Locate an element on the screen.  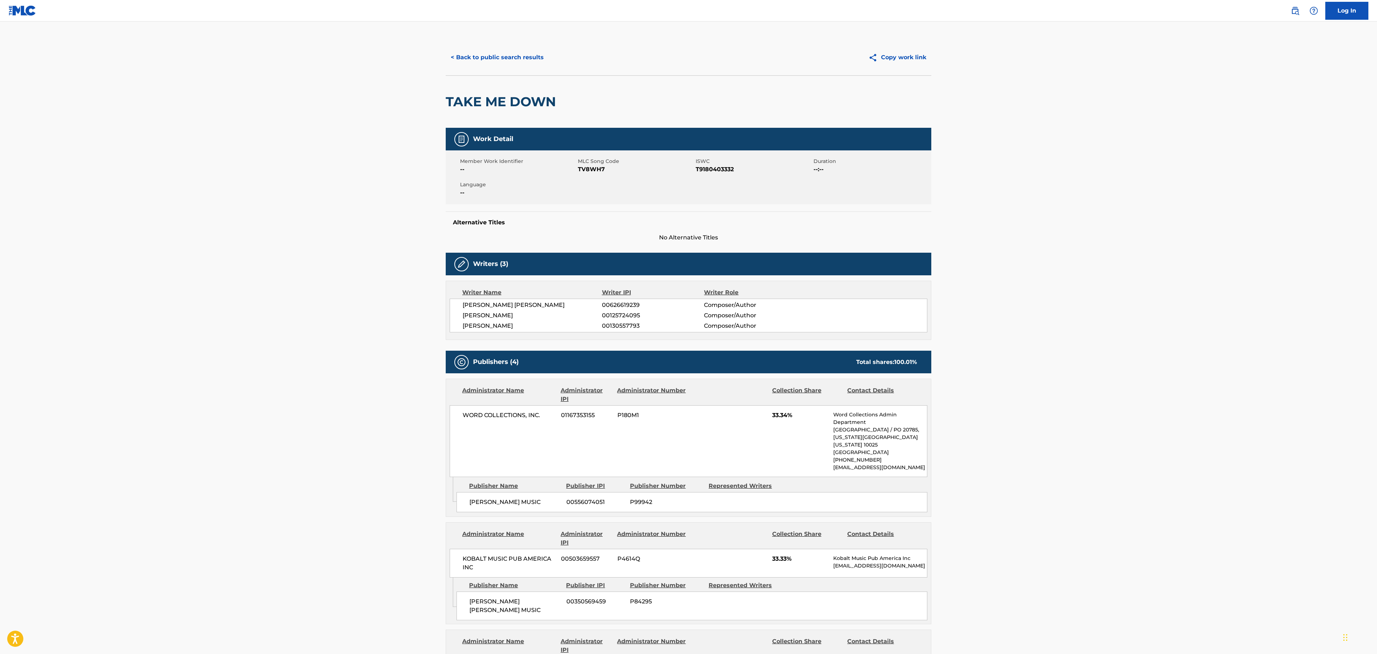
span: 00626619239 is located at coordinates (653, 305).